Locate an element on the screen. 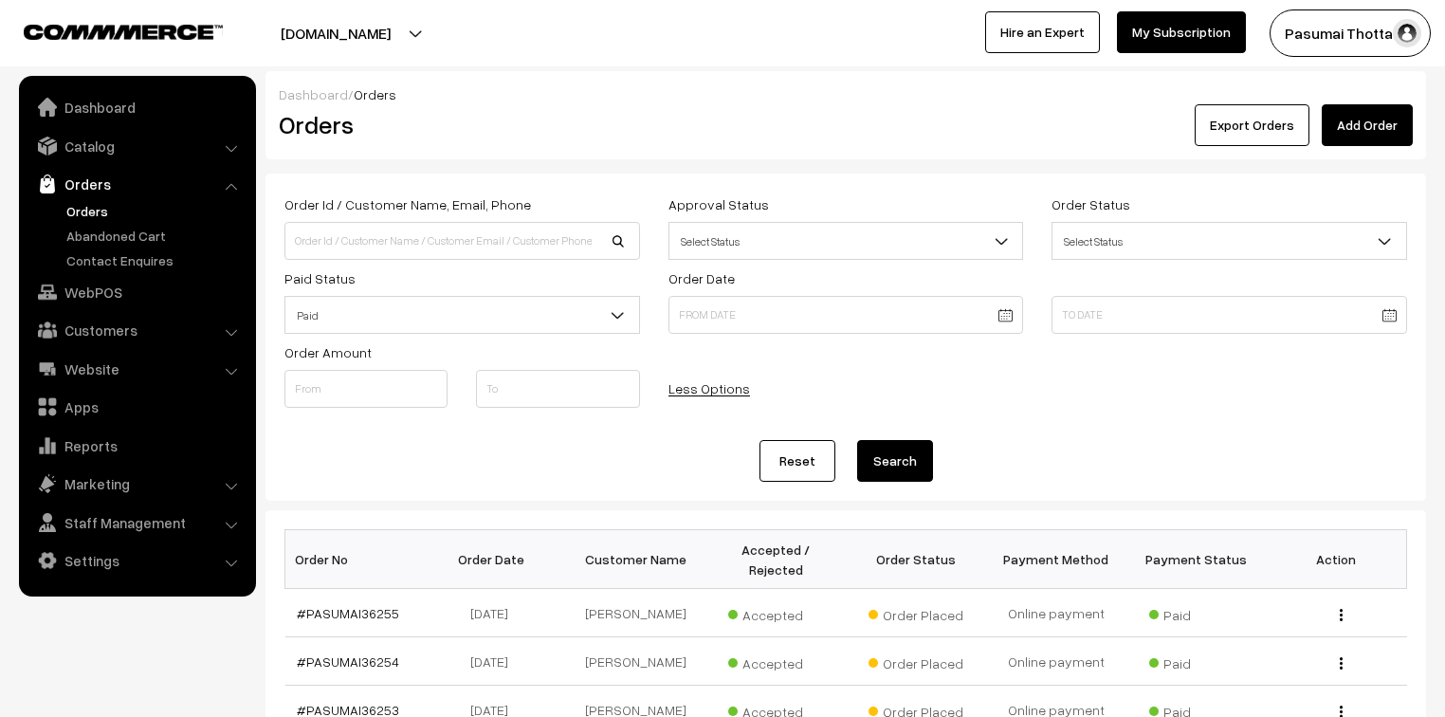 Image resolution: width=1445 pixels, height=717 pixels. label: Order Status is located at coordinates (1091, 204).